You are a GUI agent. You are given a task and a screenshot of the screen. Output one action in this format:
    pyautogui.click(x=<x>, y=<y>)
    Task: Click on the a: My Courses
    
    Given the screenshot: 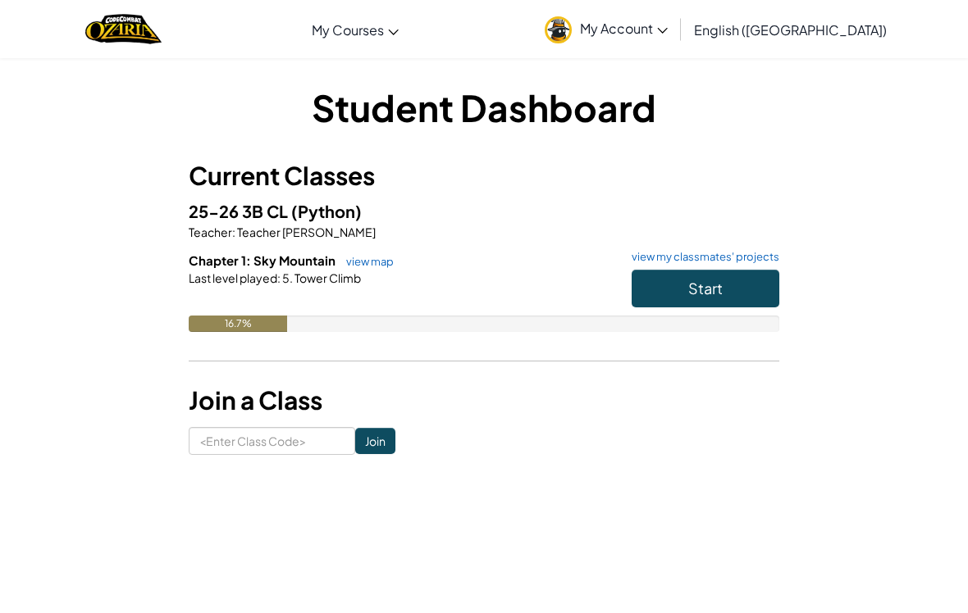 What is the action you would take?
    pyautogui.click(x=355, y=30)
    